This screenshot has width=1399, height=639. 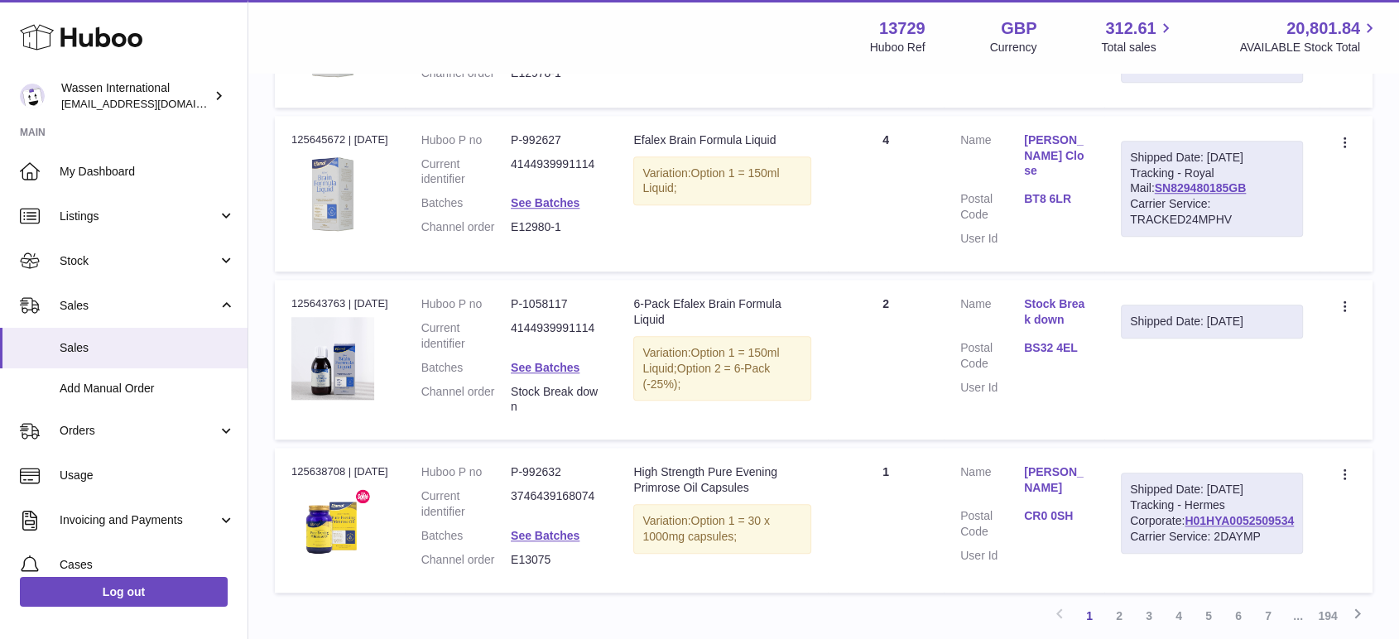 What do you see at coordinates (555, 504) in the screenshot?
I see `dd: 3746439168074` at bounding box center [555, 504].